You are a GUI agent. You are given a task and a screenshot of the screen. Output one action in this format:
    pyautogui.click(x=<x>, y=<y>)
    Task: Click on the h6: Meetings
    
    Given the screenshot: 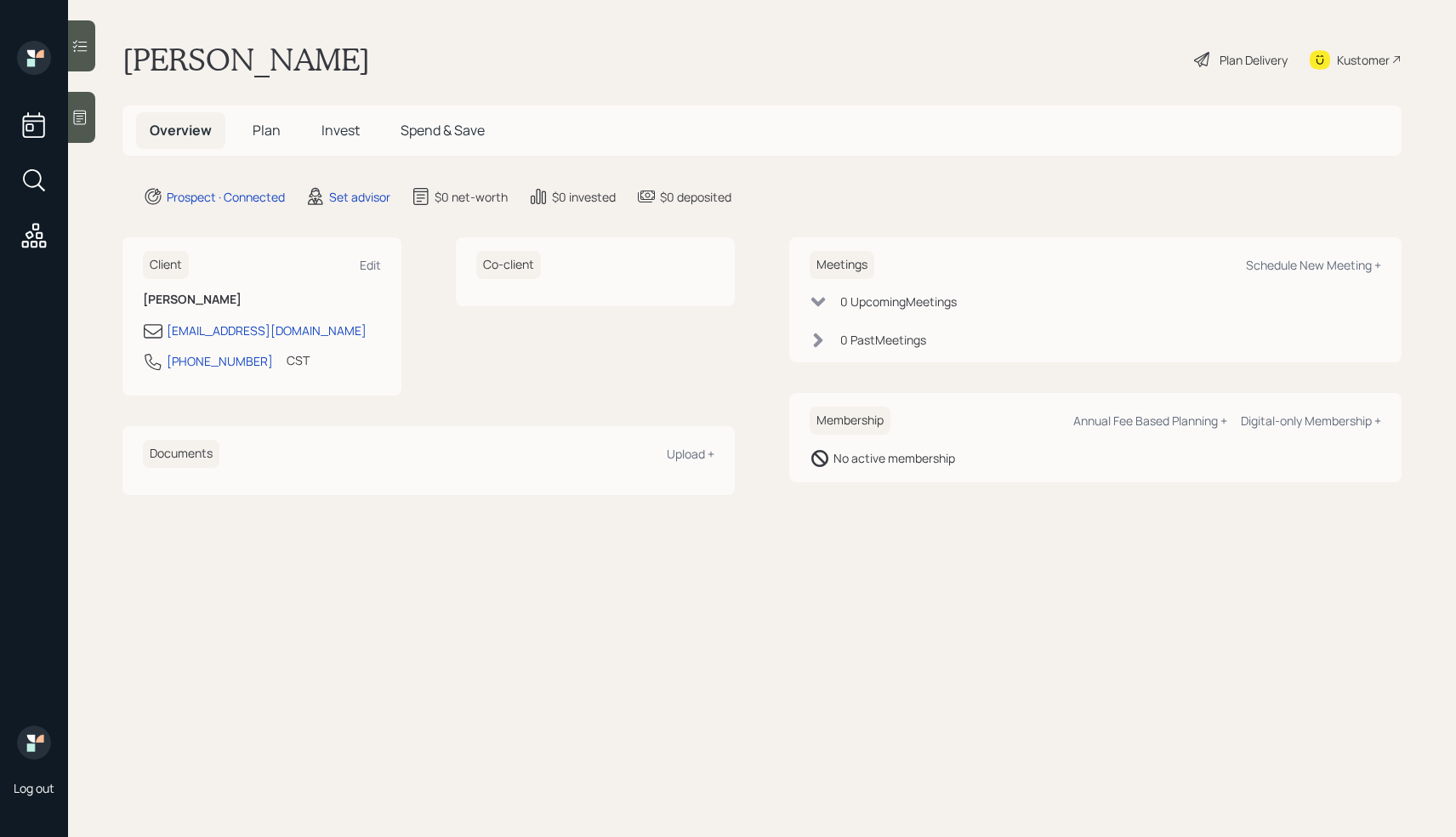 What is the action you would take?
    pyautogui.click(x=841, y=265)
    